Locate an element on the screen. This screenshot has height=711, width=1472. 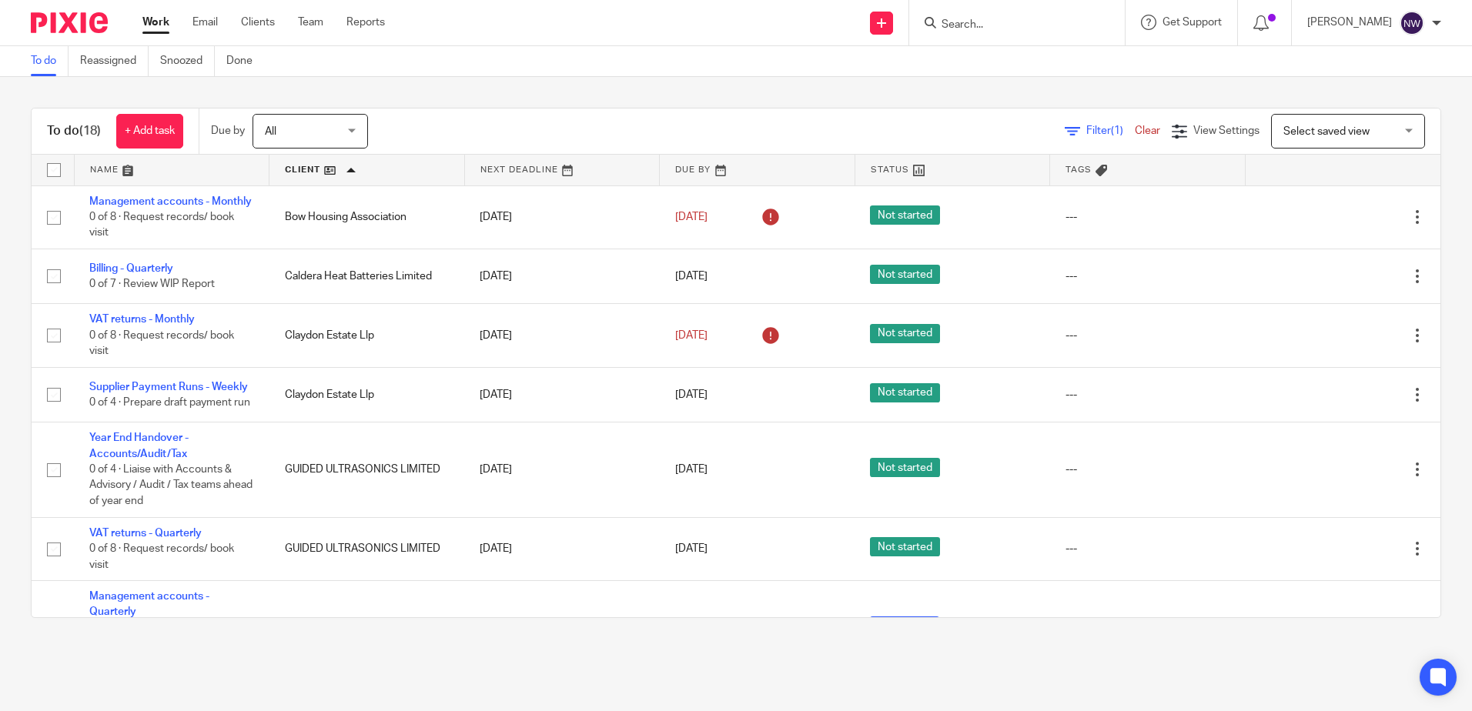
span: Get Support is located at coordinates (1192, 22).